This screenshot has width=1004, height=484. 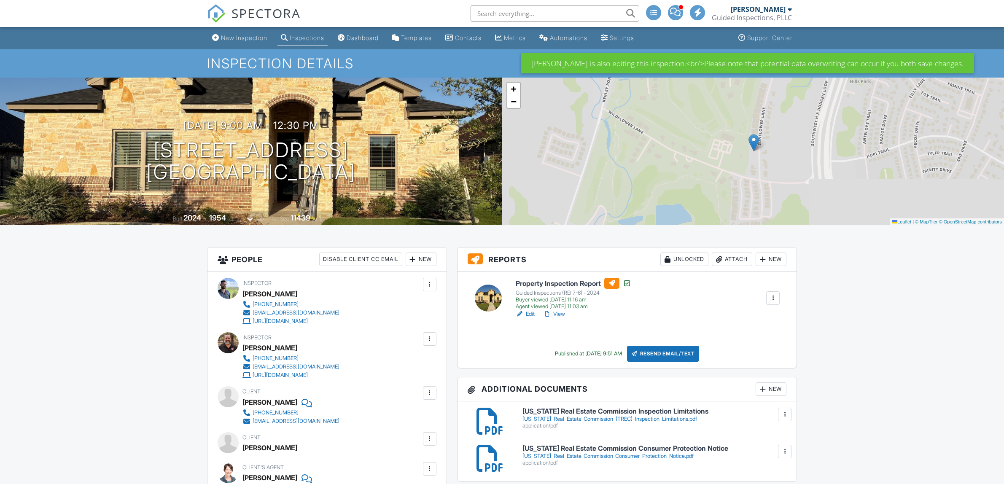 I want to click on a: New Inspection, so click(x=239, y=38).